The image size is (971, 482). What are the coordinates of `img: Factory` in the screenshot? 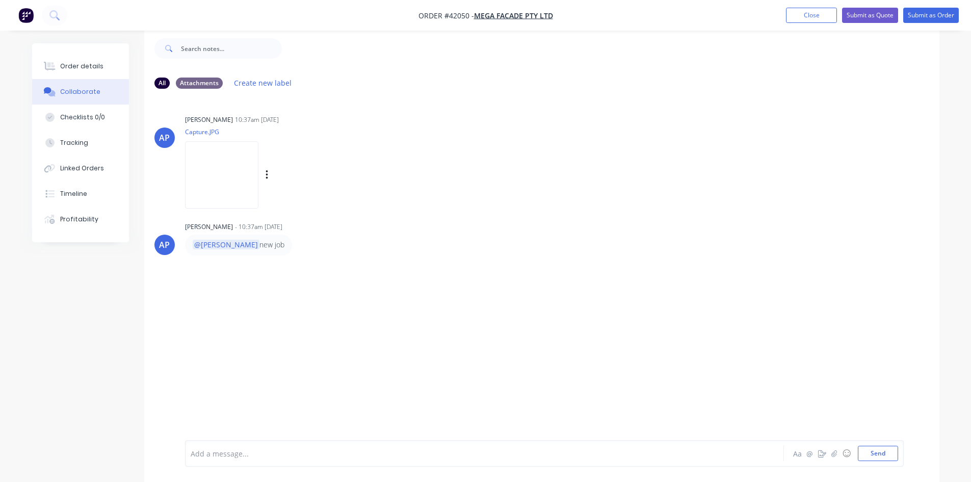 It's located at (26, 15).